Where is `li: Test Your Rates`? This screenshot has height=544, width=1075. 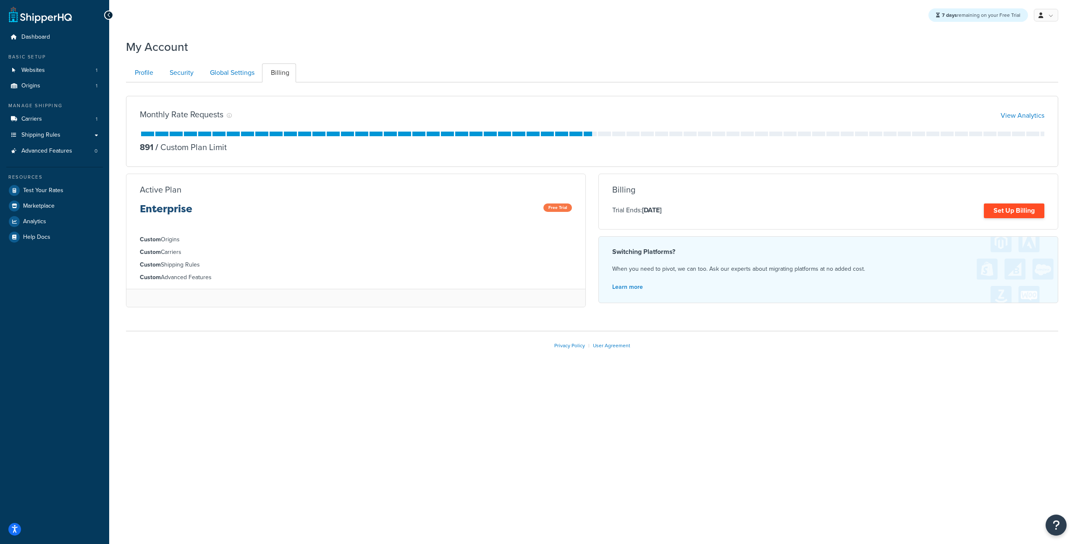 li: Test Your Rates is located at coordinates (55, 190).